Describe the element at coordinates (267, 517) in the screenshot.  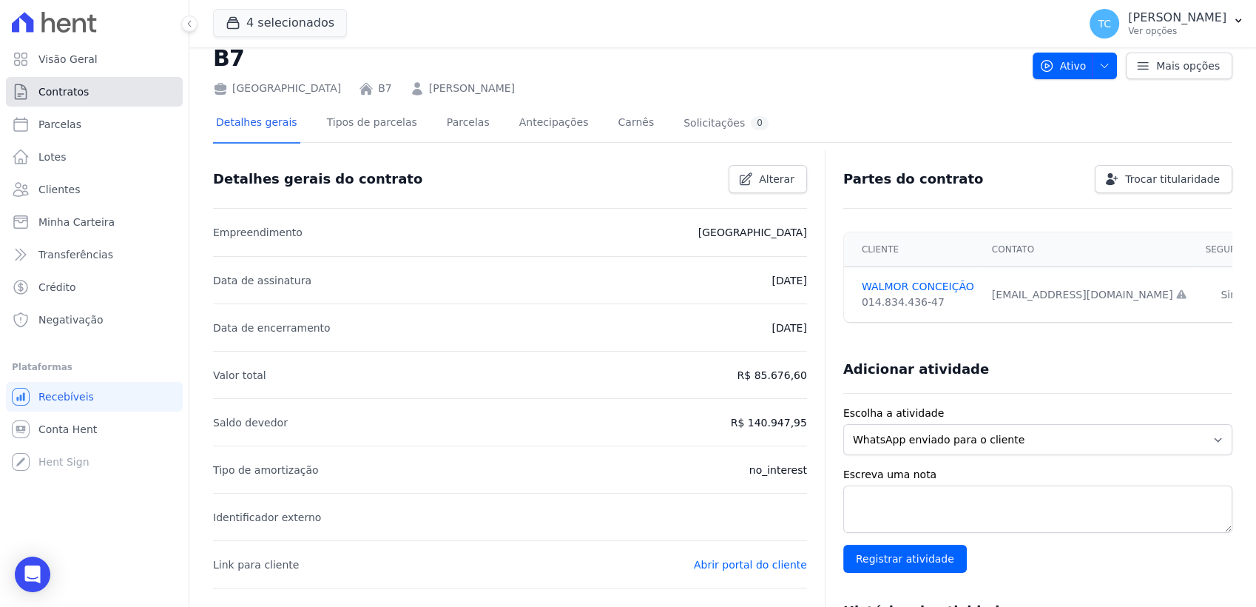
I see `p: Identificador externo` at that location.